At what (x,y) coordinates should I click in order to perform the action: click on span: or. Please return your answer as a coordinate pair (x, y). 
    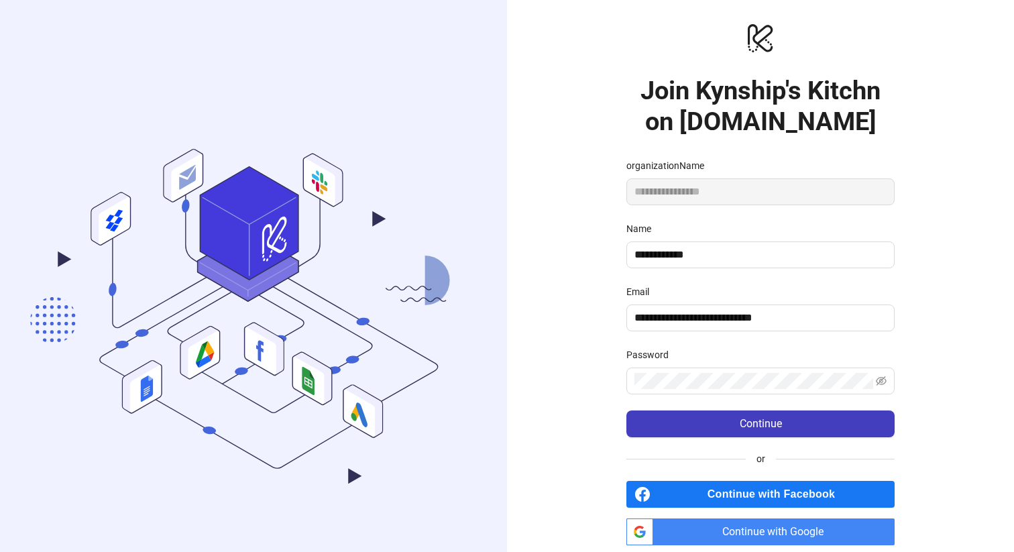
    Looking at the image, I should click on (761, 459).